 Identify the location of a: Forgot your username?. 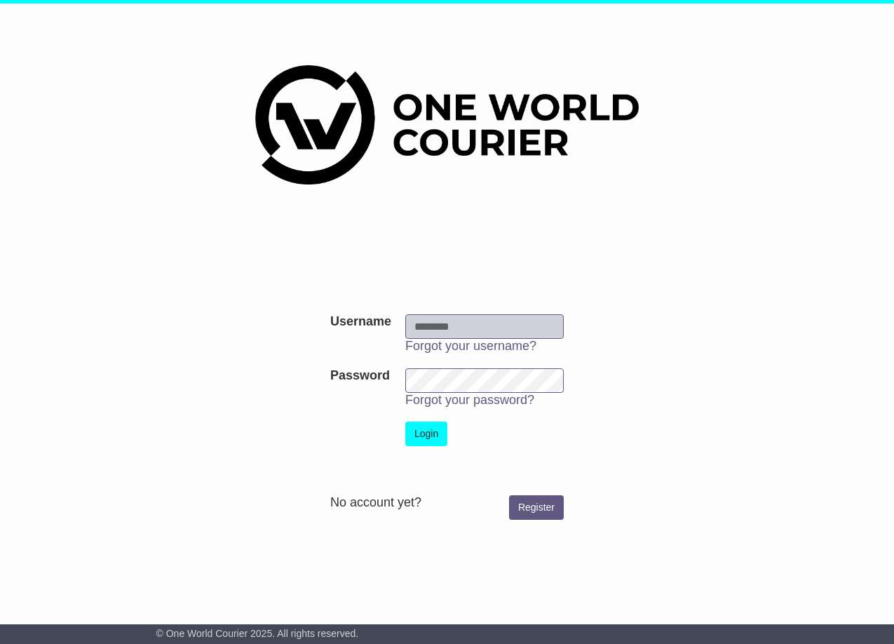
(470, 346).